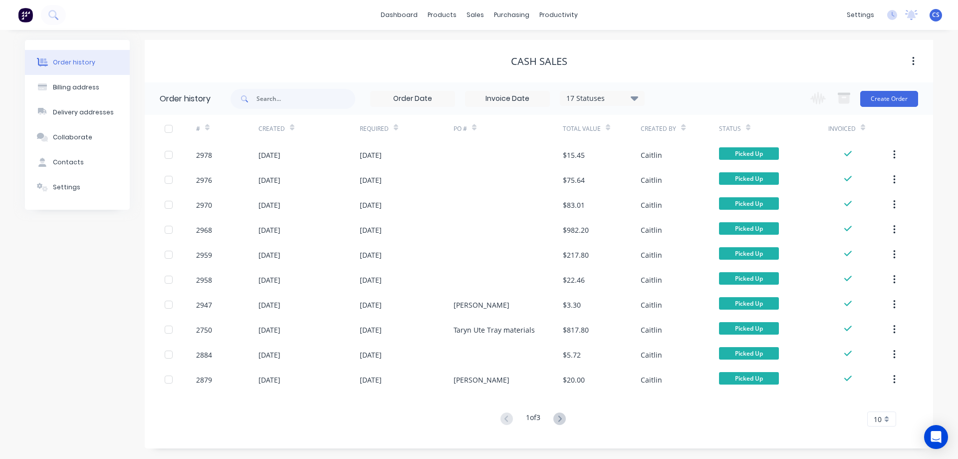 Image resolution: width=958 pixels, height=459 pixels. Describe the element at coordinates (204, 155) in the screenshot. I see `div: 2978` at that location.